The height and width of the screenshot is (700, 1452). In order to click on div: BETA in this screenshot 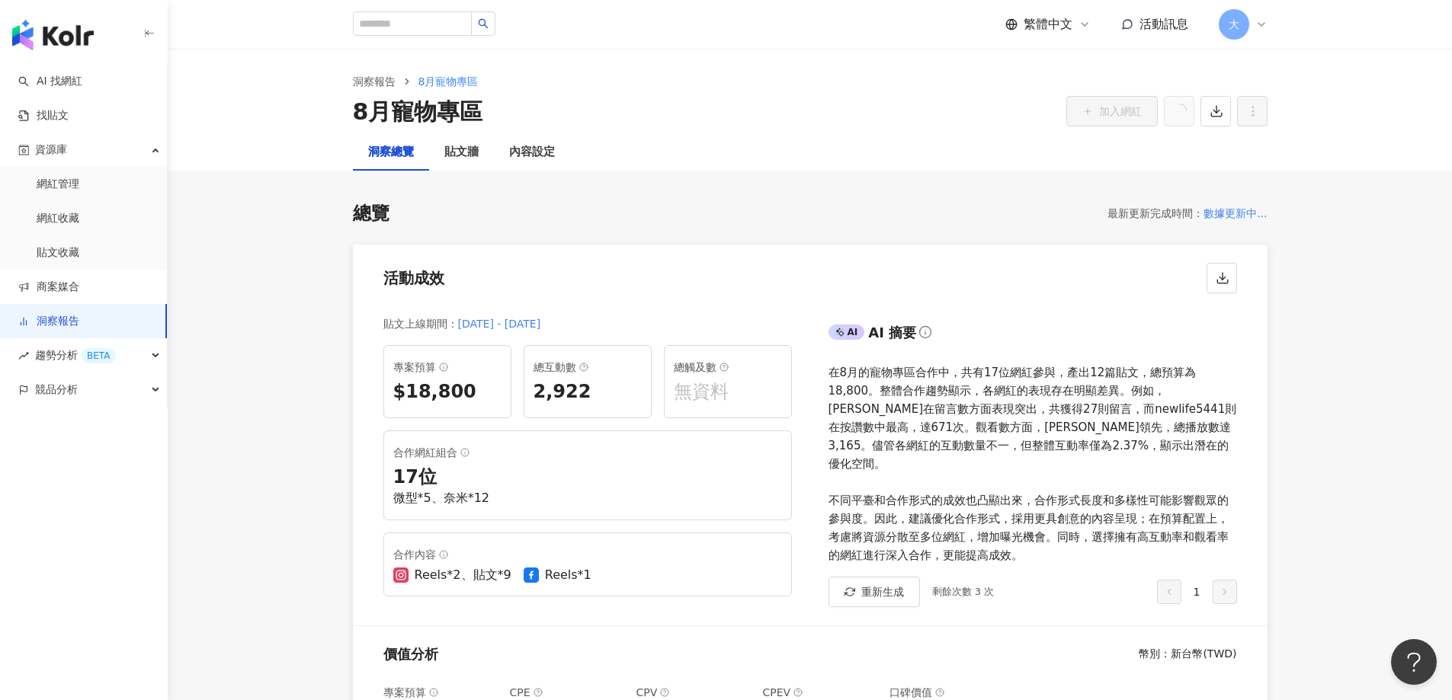, I will do `click(98, 356)`.